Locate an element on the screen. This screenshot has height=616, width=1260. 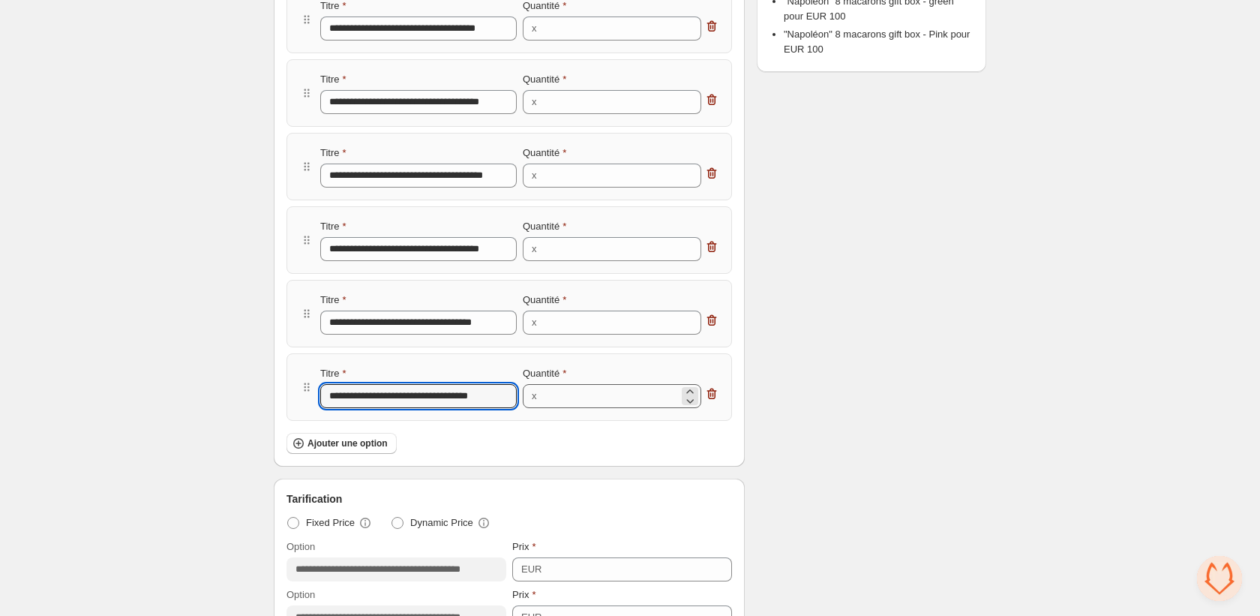
span: Fixed Price is located at coordinates (330, 523).